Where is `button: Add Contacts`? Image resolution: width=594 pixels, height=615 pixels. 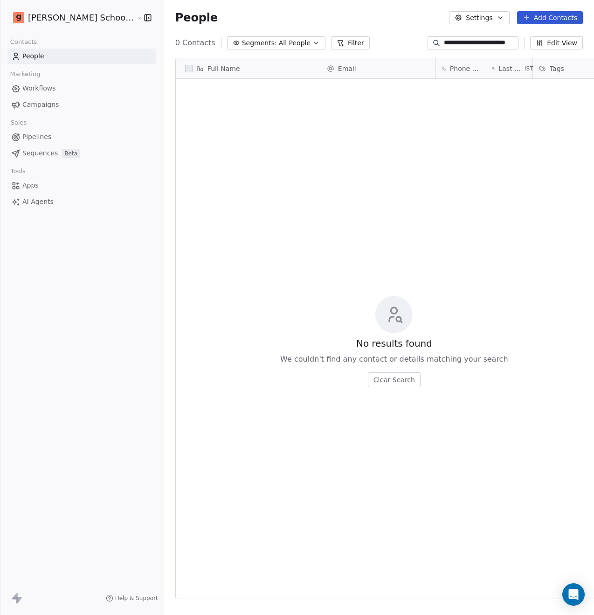
button: Add Contacts is located at coordinates (550, 18).